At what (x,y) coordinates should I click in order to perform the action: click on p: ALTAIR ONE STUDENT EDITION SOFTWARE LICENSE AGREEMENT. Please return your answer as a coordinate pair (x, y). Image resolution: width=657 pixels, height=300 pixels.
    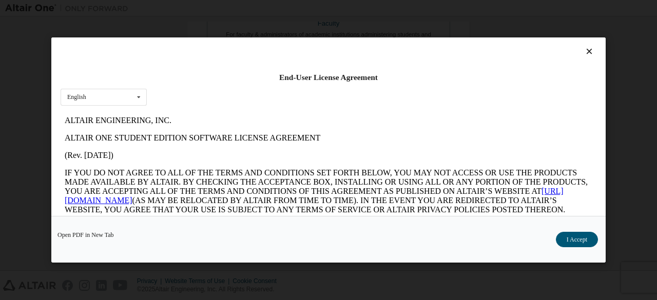
    Looking at the image, I should click on (268, 26).